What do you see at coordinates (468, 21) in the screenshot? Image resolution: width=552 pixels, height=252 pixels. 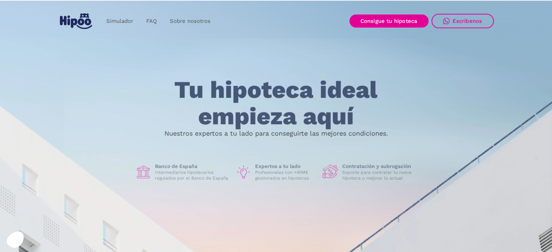 I see `div: Escríbenos` at bounding box center [468, 21].